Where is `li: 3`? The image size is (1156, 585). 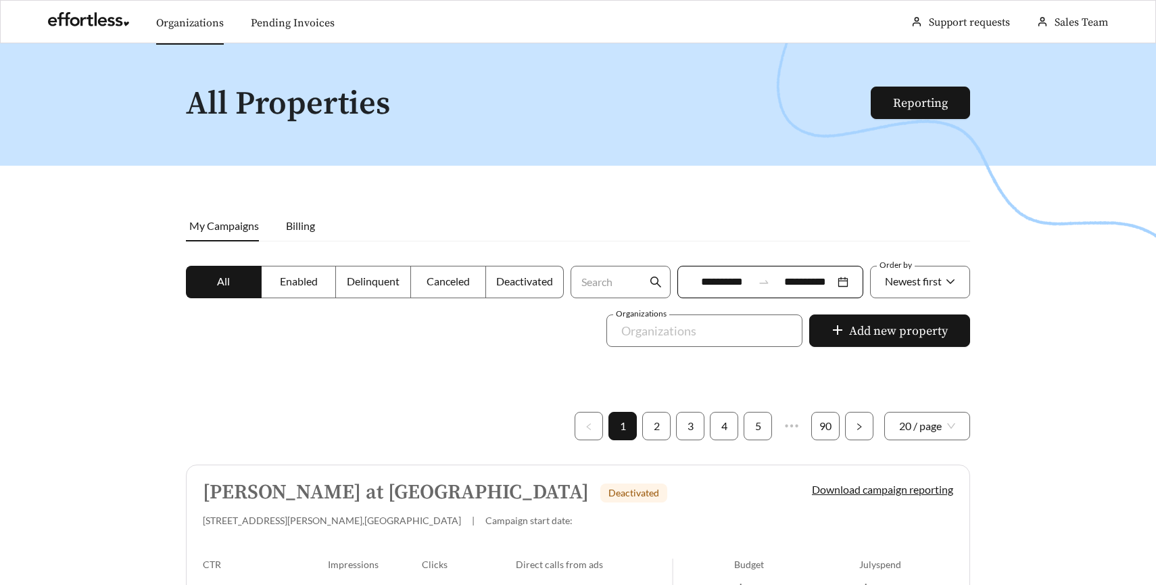
li: 3 is located at coordinates (690, 426).